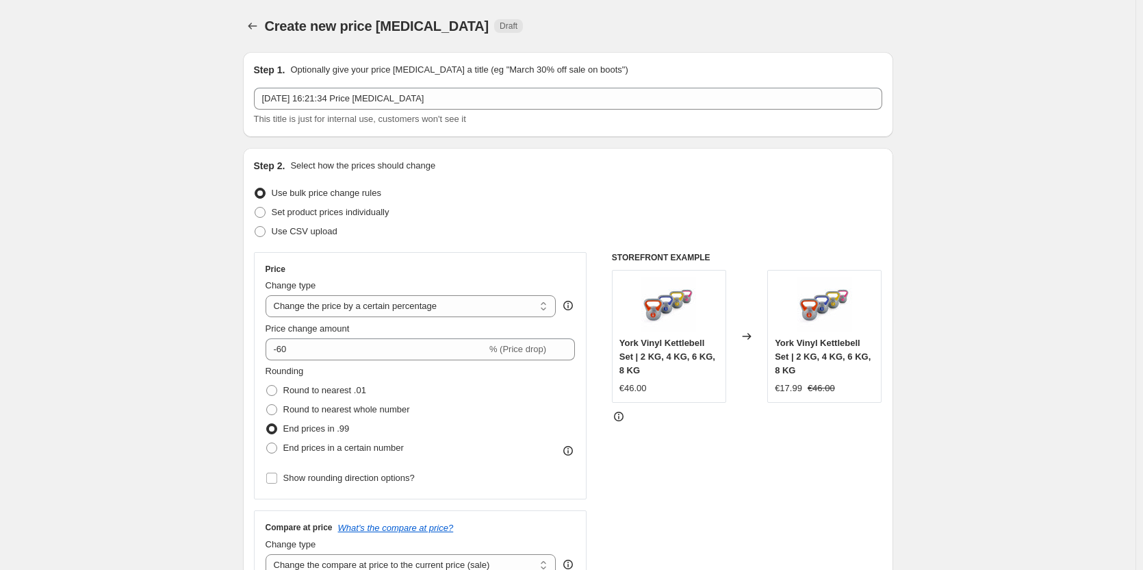  I want to click on span: End prices in a certain number, so click(344, 447).